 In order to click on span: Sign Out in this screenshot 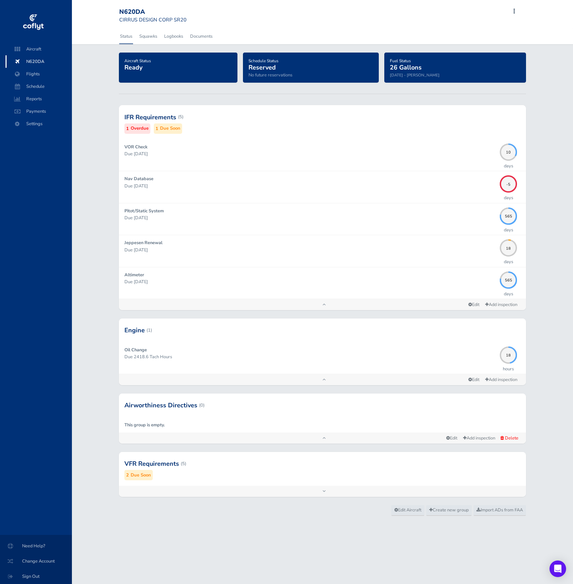, I will do `click(36, 576)`.